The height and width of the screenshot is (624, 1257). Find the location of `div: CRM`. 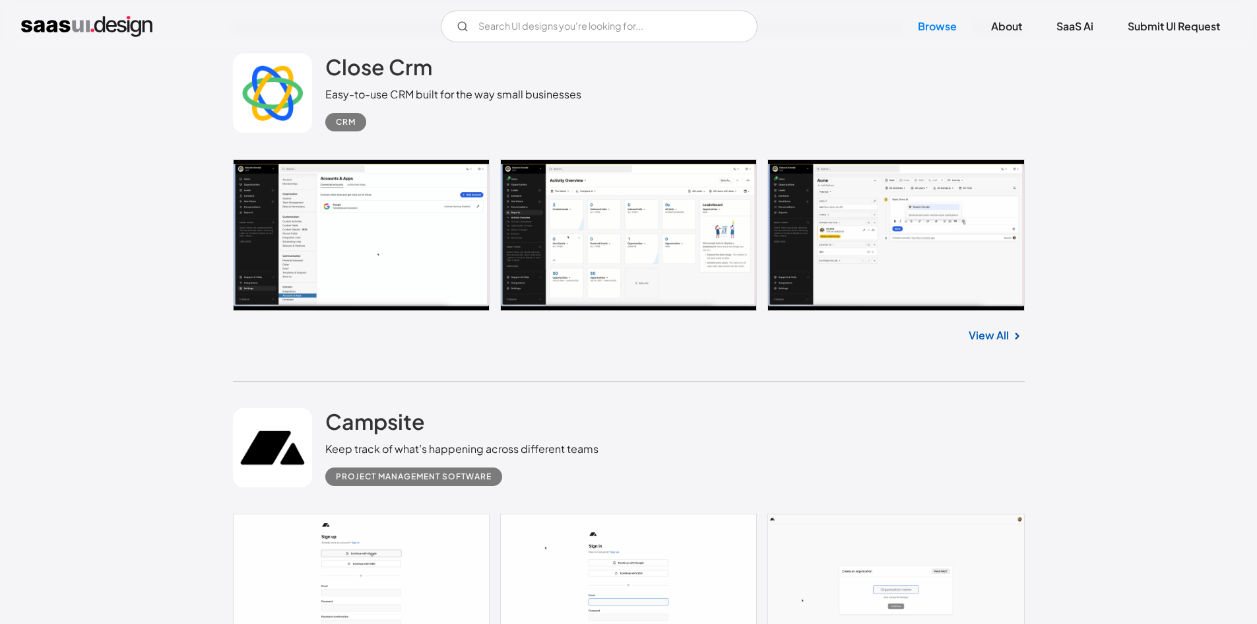

div: CRM is located at coordinates (346, 122).